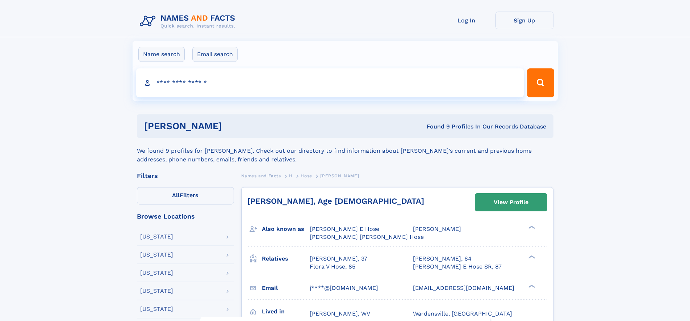 Image resolution: width=690 pixels, height=321 pixels. Describe the element at coordinates (291, 176) in the screenshot. I see `span: H` at that location.